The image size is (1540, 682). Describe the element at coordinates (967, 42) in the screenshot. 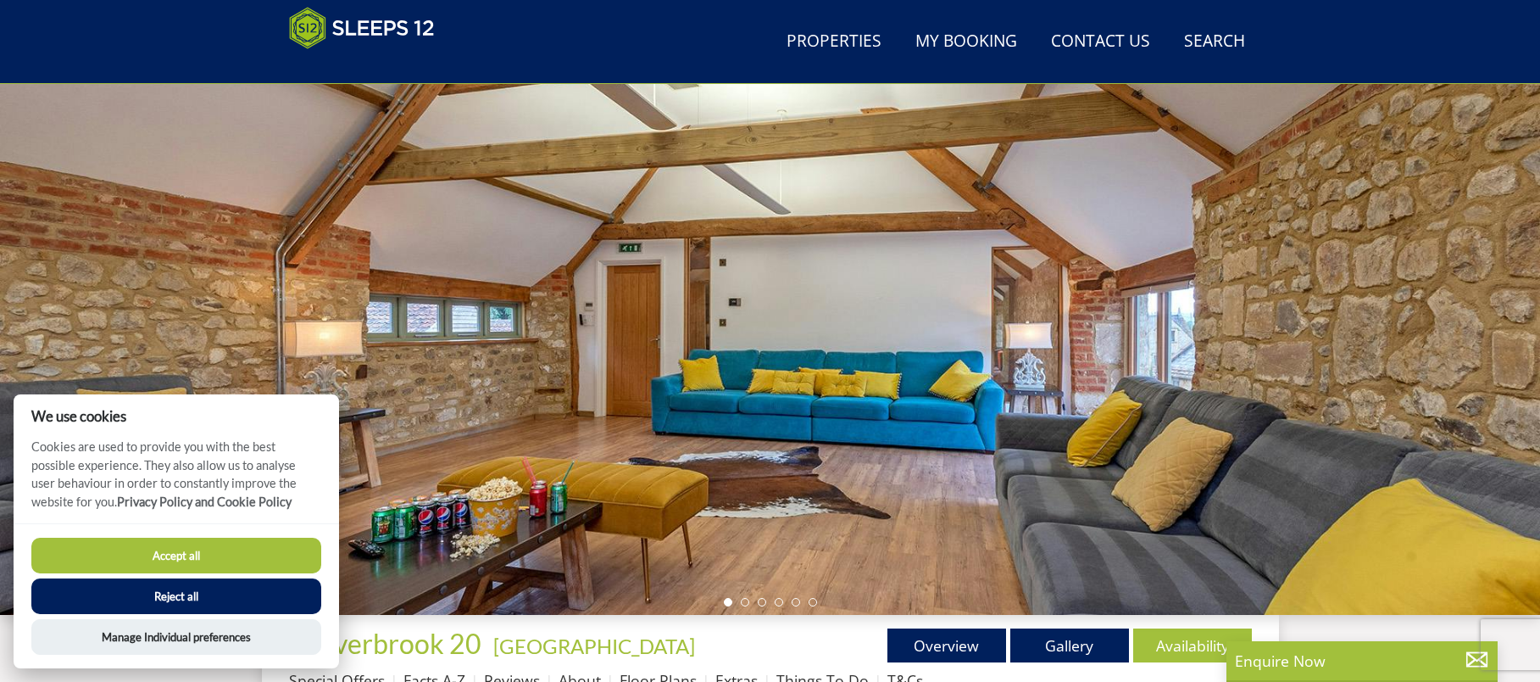

I see `a: My Booking` at that location.